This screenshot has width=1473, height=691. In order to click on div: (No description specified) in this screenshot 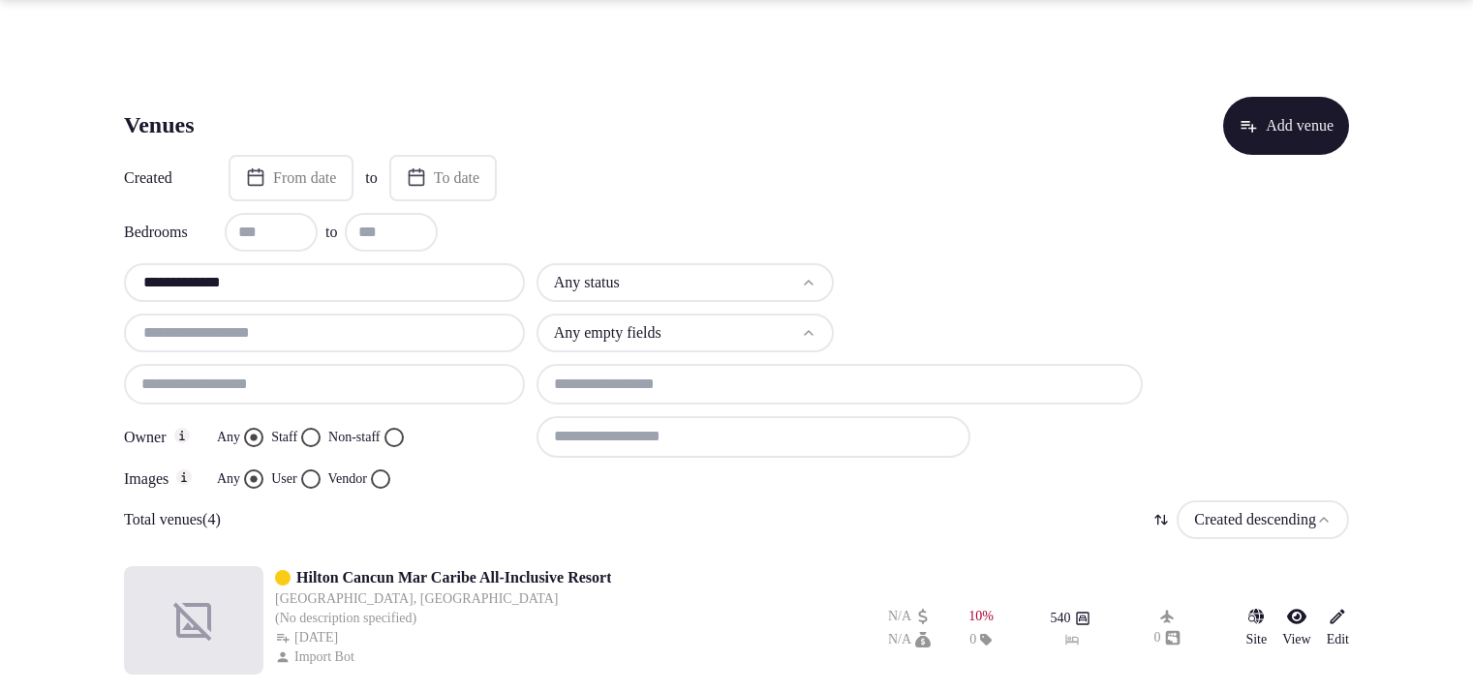, I will do `click(443, 619)`.